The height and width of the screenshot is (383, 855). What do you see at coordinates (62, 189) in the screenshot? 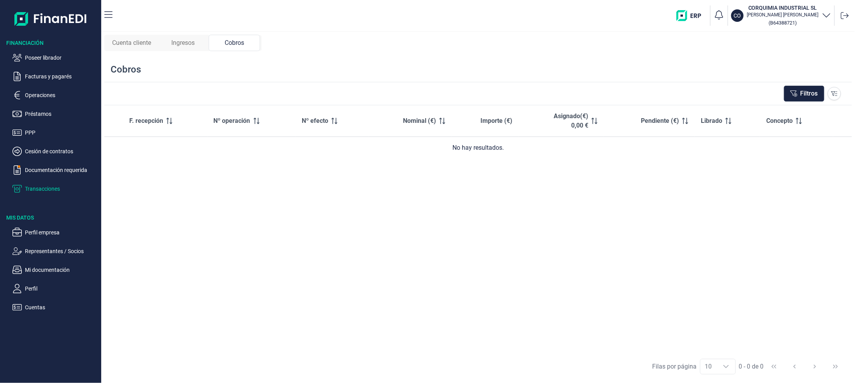
I see `p: Transacciones` at bounding box center [62, 189].